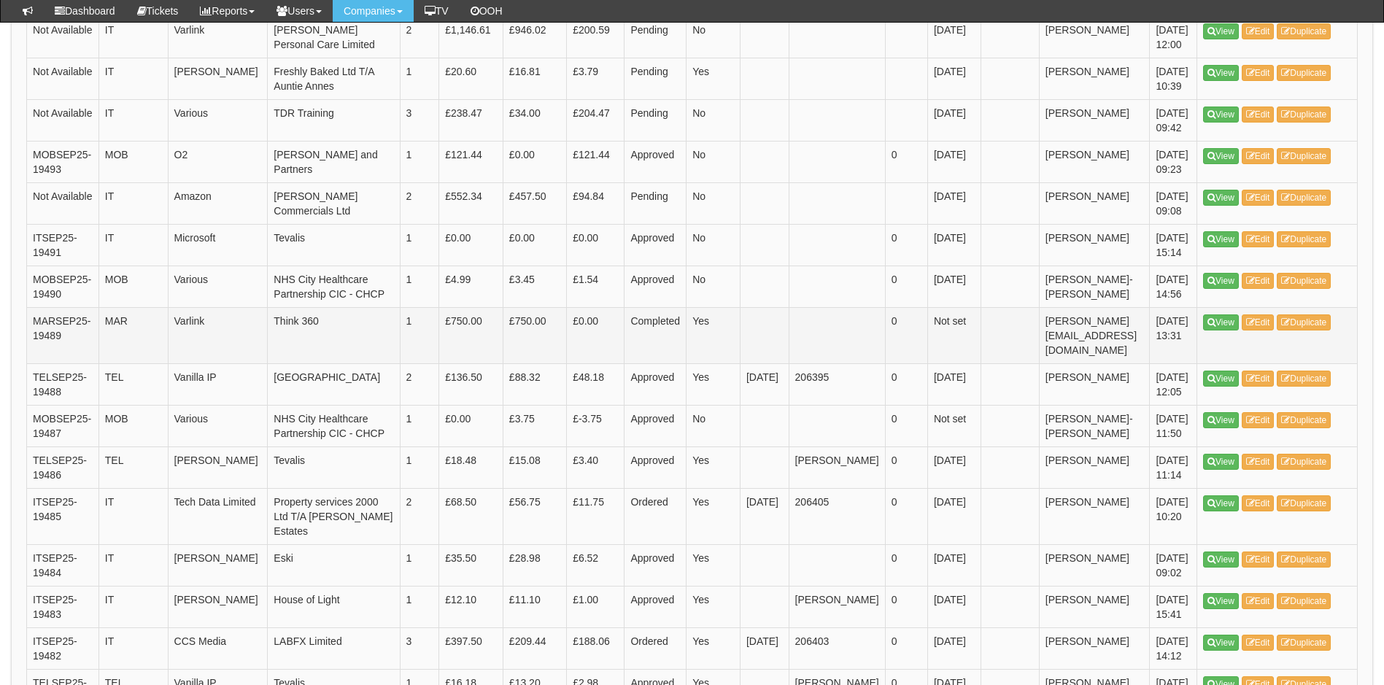 This screenshot has height=685, width=1384. I want to click on td: Tevalis, so click(333, 468).